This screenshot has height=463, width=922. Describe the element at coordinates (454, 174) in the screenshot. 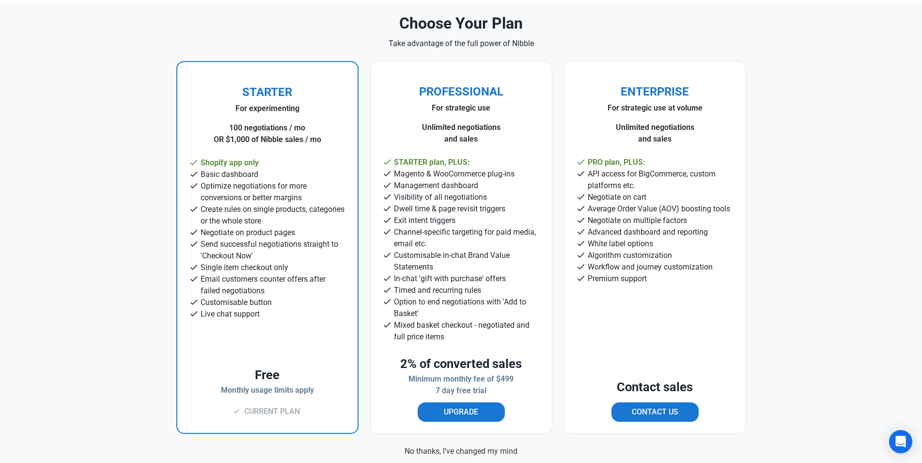

I see `span: Magento & WooCommerce plug-ins` at that location.